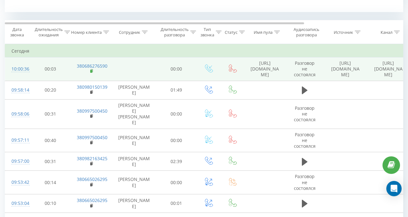 This screenshot has width=408, height=217. What do you see at coordinates (263, 32) in the screenshot?
I see `div: Имя пула` at bounding box center [263, 32].